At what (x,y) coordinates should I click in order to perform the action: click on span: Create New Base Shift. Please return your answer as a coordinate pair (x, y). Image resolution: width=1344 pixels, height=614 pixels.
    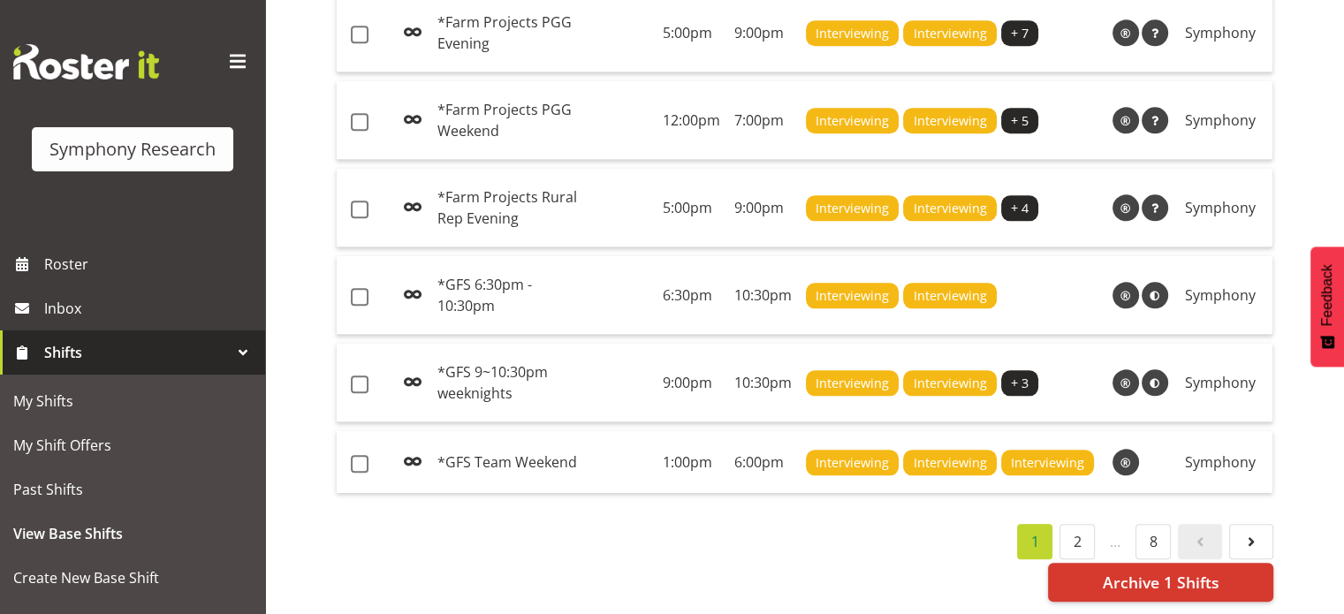
    Looking at the image, I should click on (133, 578).